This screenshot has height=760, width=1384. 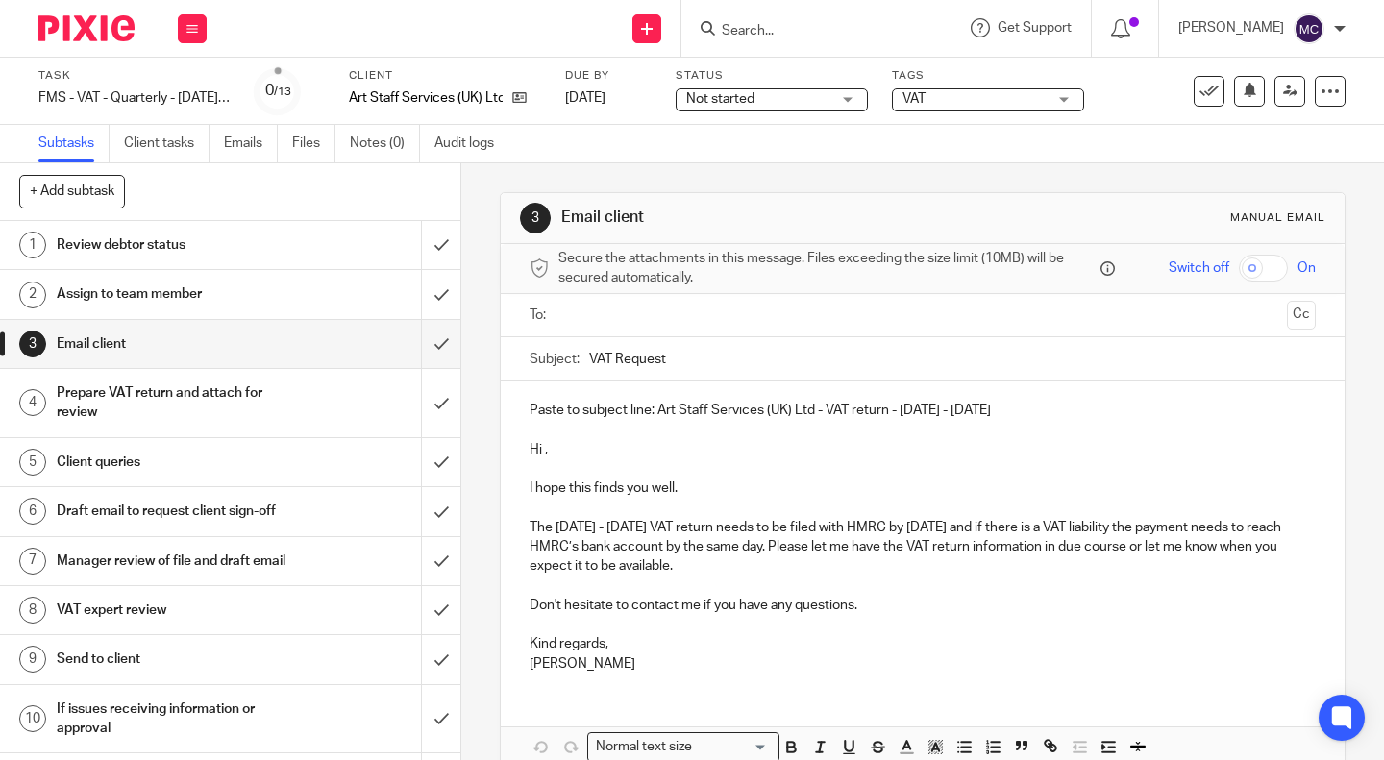 I want to click on p: I hope this finds you well., so click(x=923, y=488).